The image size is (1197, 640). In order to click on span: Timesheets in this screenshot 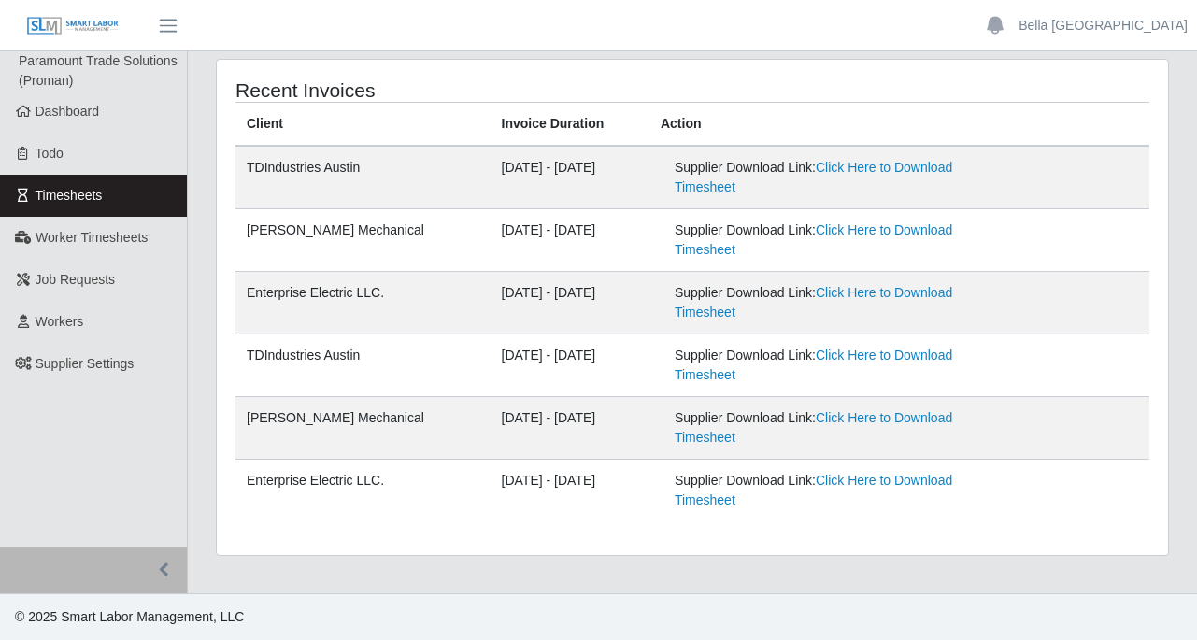, I will do `click(69, 195)`.